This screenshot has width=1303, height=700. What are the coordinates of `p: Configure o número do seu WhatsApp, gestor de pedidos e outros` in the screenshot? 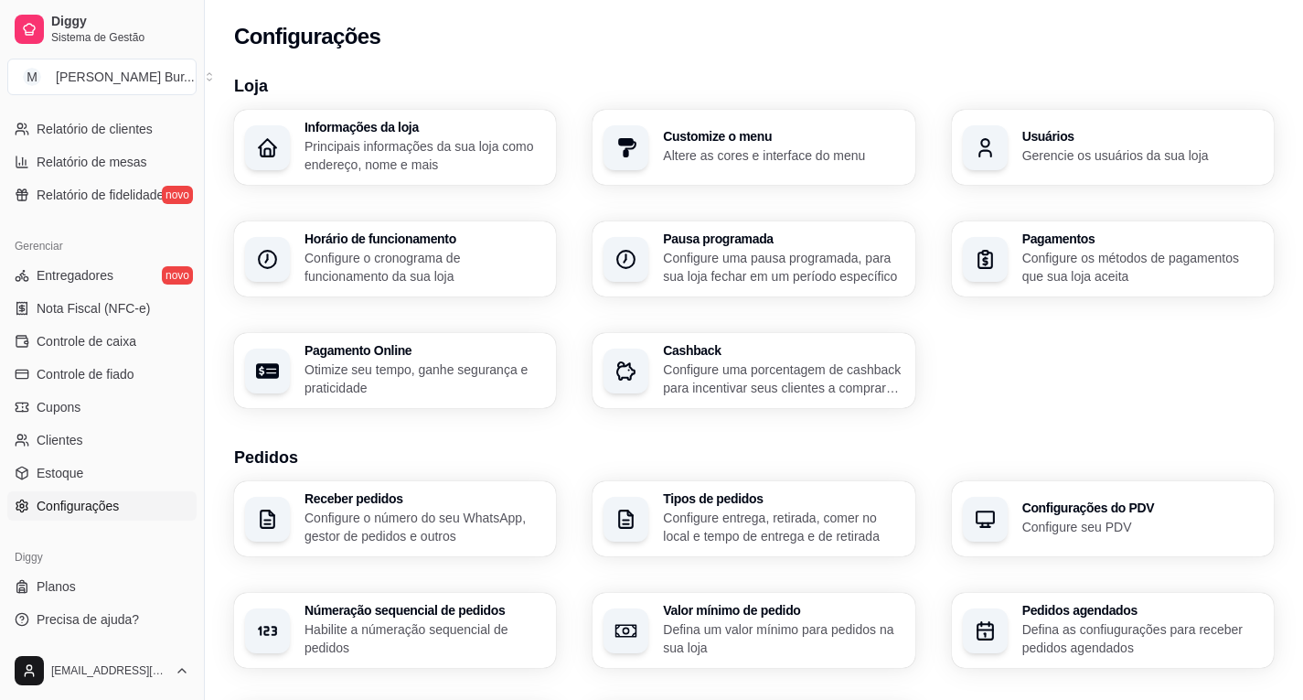 It's located at (424, 527).